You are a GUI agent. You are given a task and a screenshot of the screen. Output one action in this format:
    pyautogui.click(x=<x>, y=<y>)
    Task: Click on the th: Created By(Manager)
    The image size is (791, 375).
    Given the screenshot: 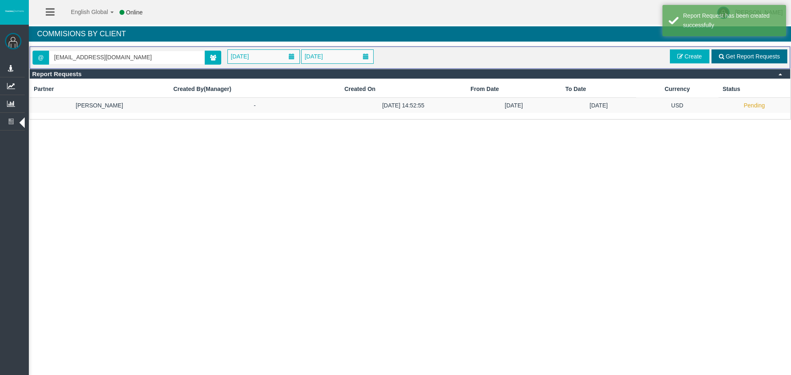 What is the action you would take?
    pyautogui.click(x=255, y=89)
    